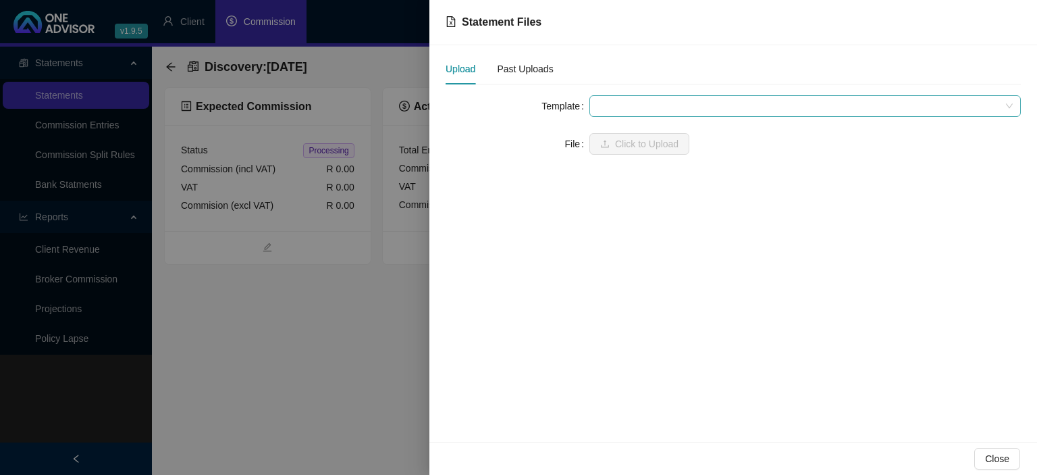  What do you see at coordinates (577, 144) in the screenshot?
I see `label: File` at bounding box center [577, 144].